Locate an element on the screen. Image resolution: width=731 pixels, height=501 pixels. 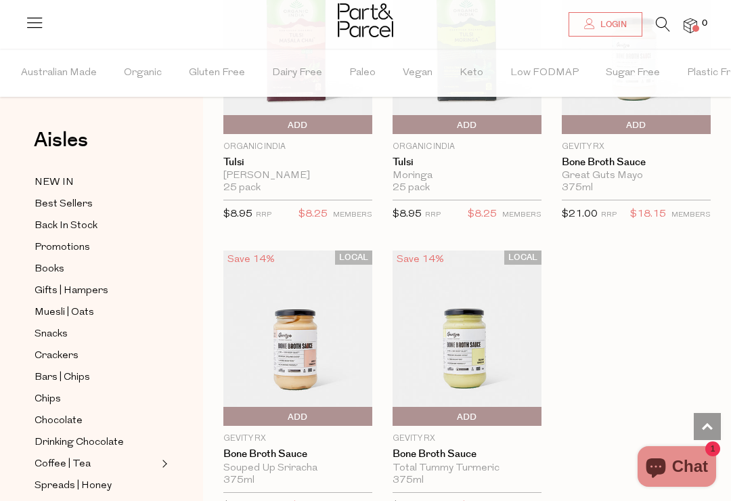
span: Snacks is located at coordinates (51, 334).